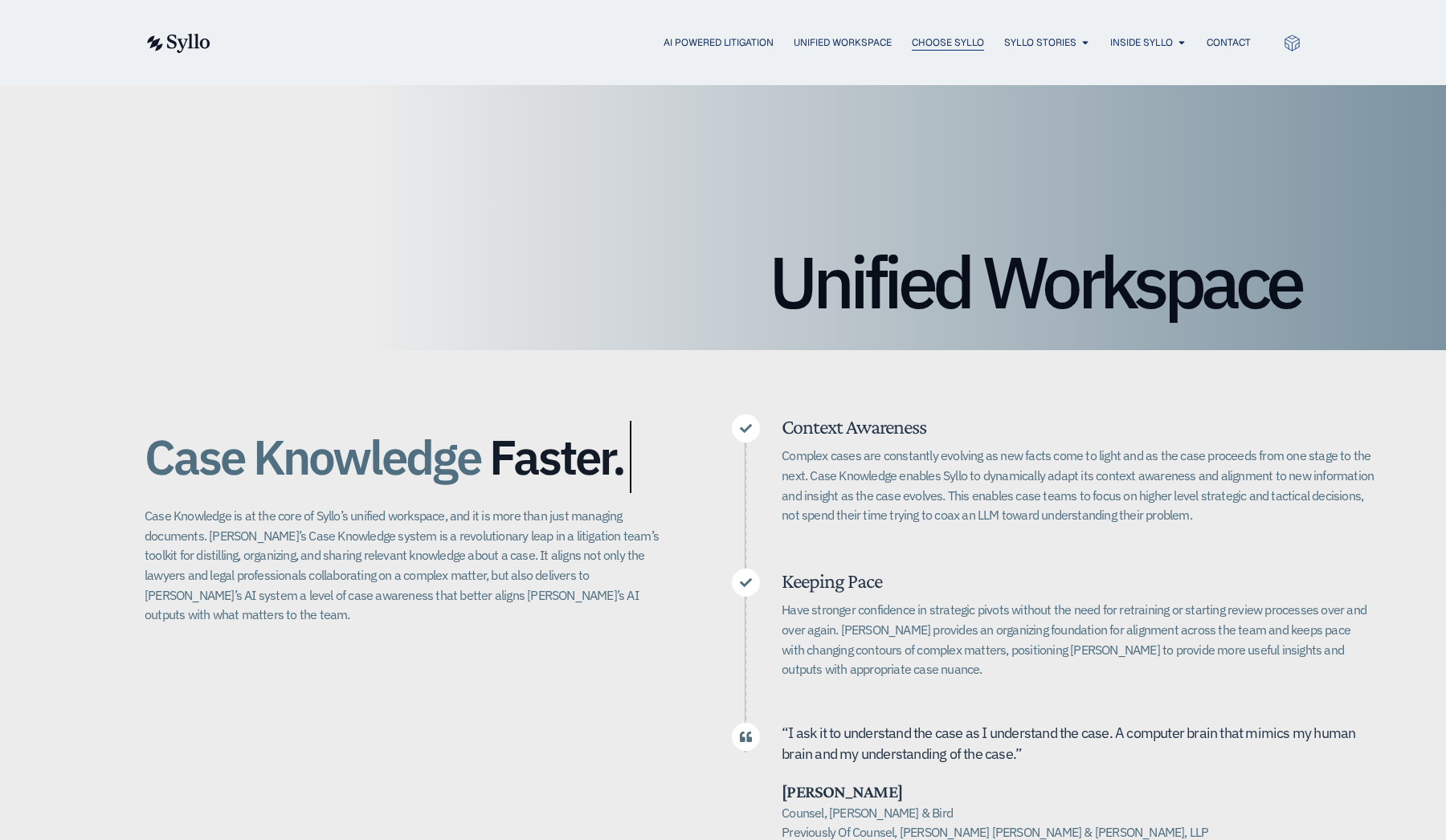  I want to click on nav: Menu, so click(746, 42).